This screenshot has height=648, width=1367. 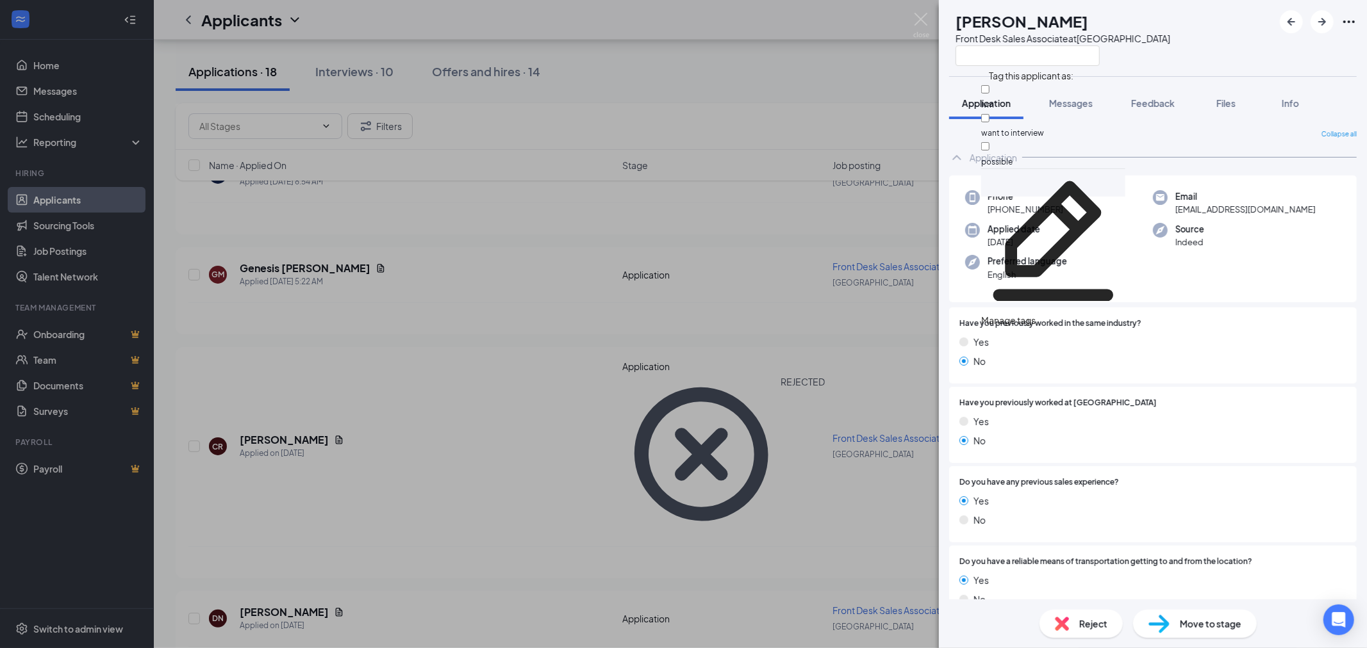 What do you see at coordinates (993, 158) in the screenshot?
I see `div: Application` at bounding box center [993, 158].